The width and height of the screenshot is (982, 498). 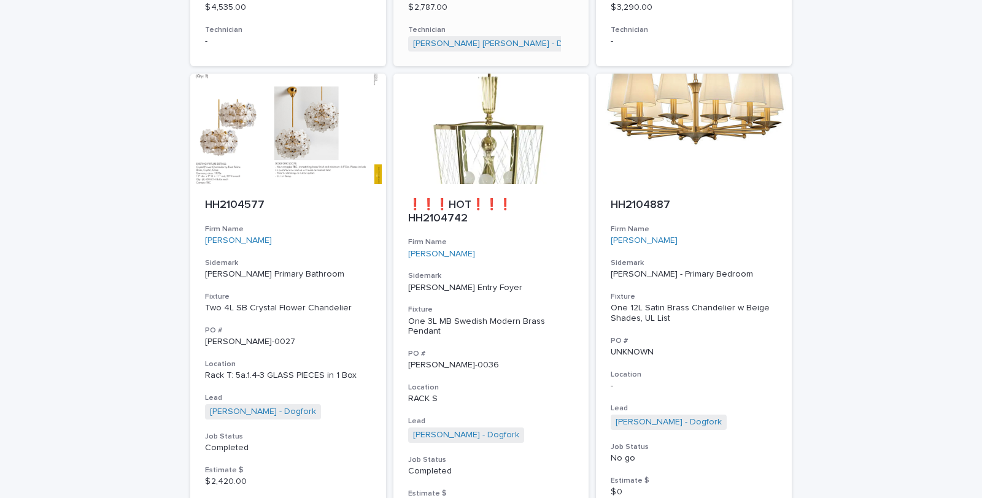 I want to click on div: One 3L MB Swedish Modern Brass Pendant, so click(x=491, y=327).